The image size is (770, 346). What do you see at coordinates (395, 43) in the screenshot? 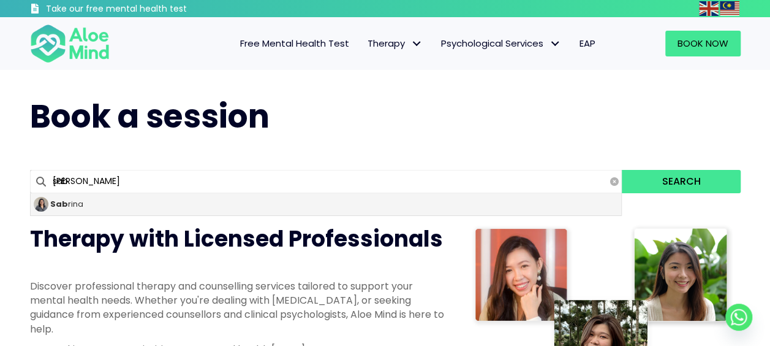
I see `a: TherapyTherapy: submenu` at bounding box center [395, 43].